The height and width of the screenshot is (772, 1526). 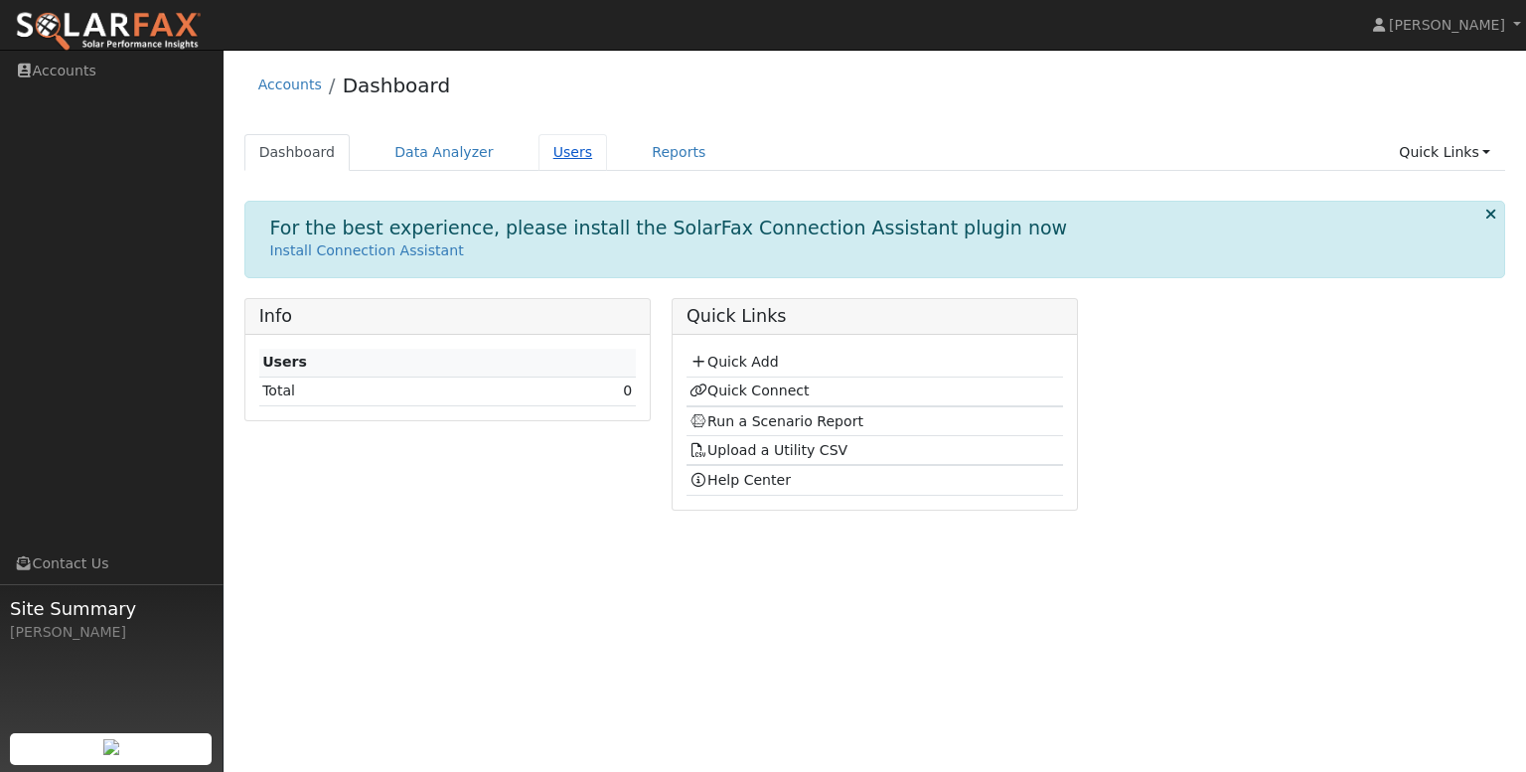 What do you see at coordinates (768, 450) in the screenshot?
I see `a: Upload a Utility CSV` at bounding box center [768, 450].